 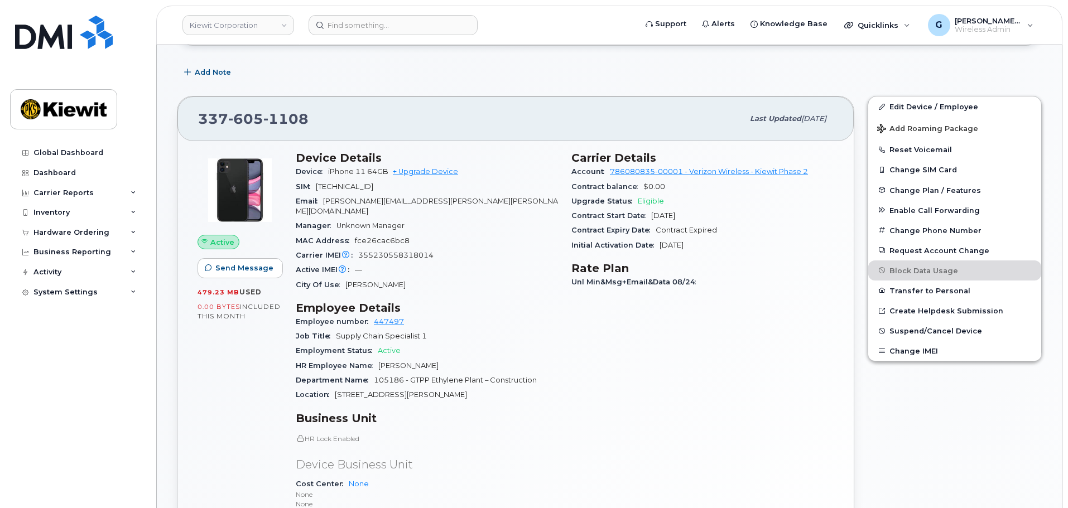 I want to click on a: Alerts, so click(x=718, y=24).